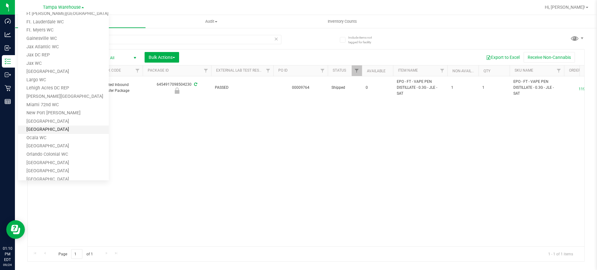 This screenshot has width=597, height=270. I want to click on span: Audit, so click(211, 21).